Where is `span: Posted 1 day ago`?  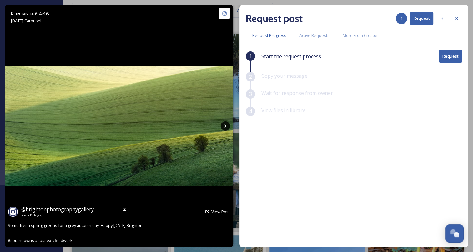
span: Posted 1 day ago is located at coordinates (58, 215).